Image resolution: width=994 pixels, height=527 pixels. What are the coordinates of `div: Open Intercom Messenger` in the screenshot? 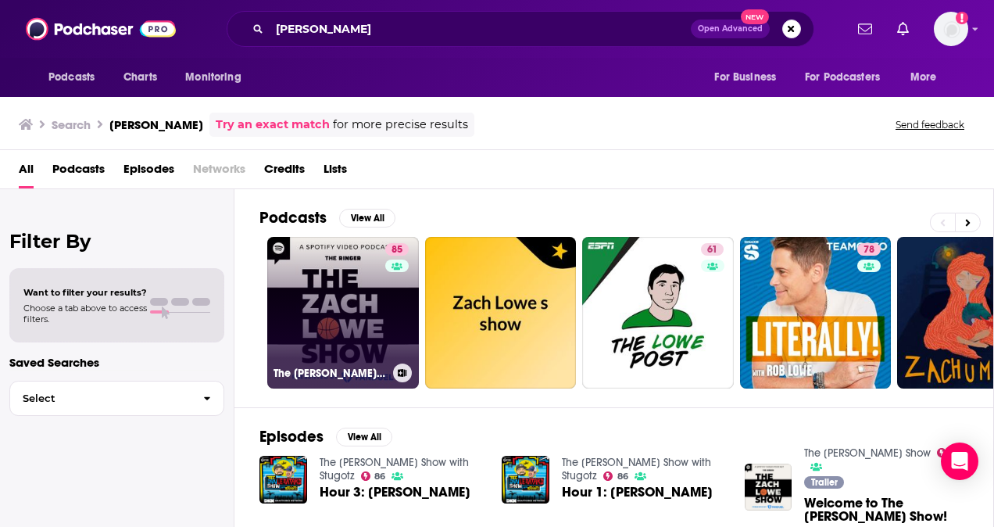 It's located at (960, 461).